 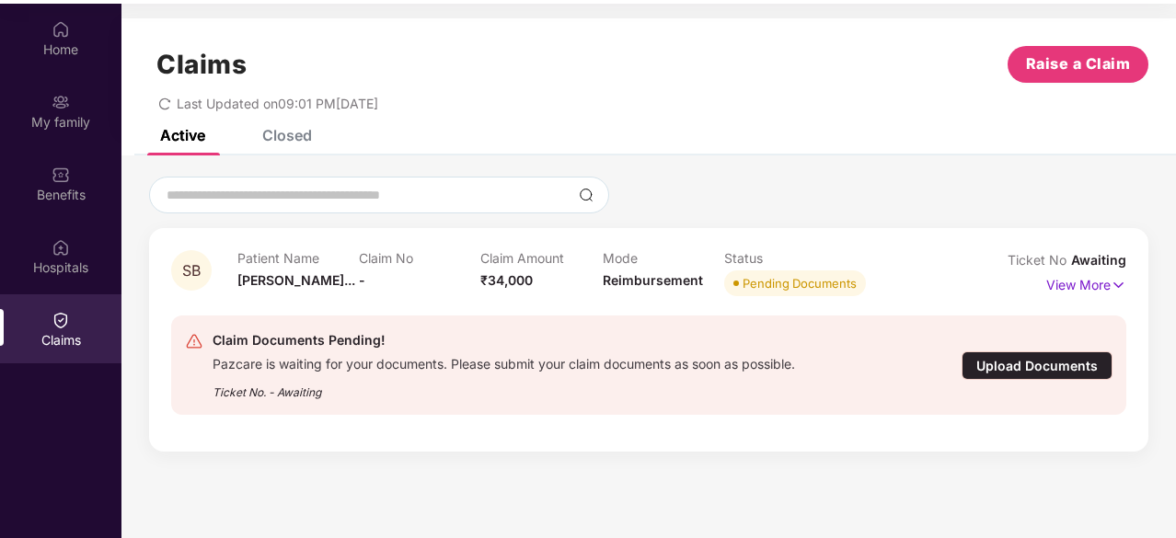 I want to click on div: Active, so click(x=182, y=135).